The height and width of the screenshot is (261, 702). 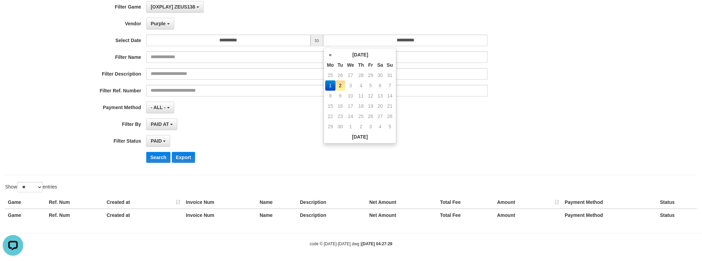 What do you see at coordinates (390, 85) in the screenshot?
I see `td: 7` at bounding box center [390, 85].